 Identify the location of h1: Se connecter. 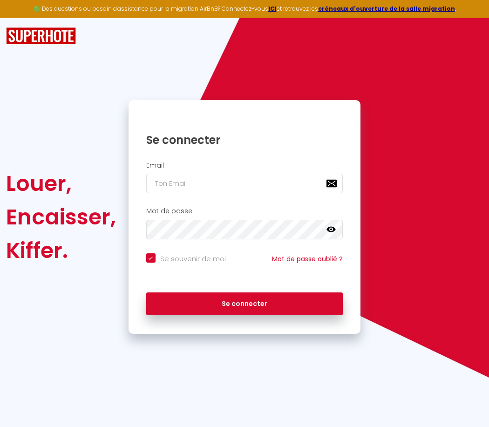
(245, 140).